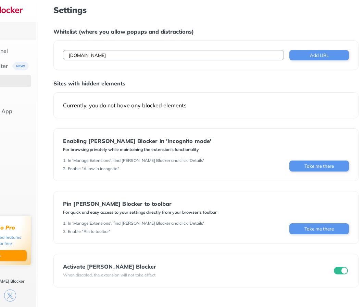 The height and width of the screenshot is (307, 364). Describe the element at coordinates (140, 212) in the screenshot. I see `div: For quick and easy access to your settings directly from your browser's toolbar` at that location.